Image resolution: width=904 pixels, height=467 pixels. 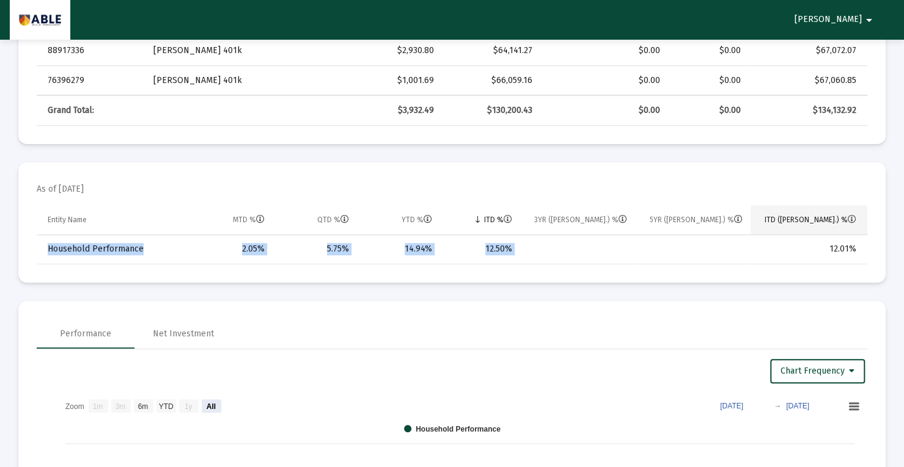 I want to click on div: Performance, so click(x=86, y=334).